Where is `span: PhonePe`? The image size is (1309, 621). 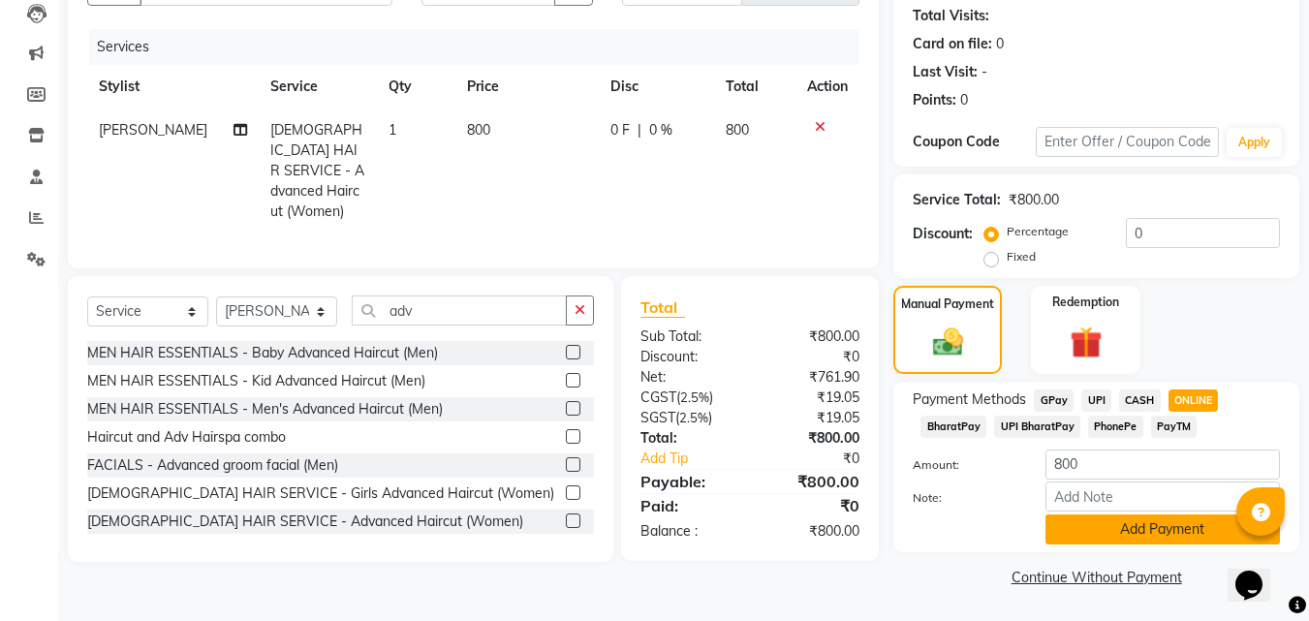
span: PhonePe is located at coordinates (1115, 426).